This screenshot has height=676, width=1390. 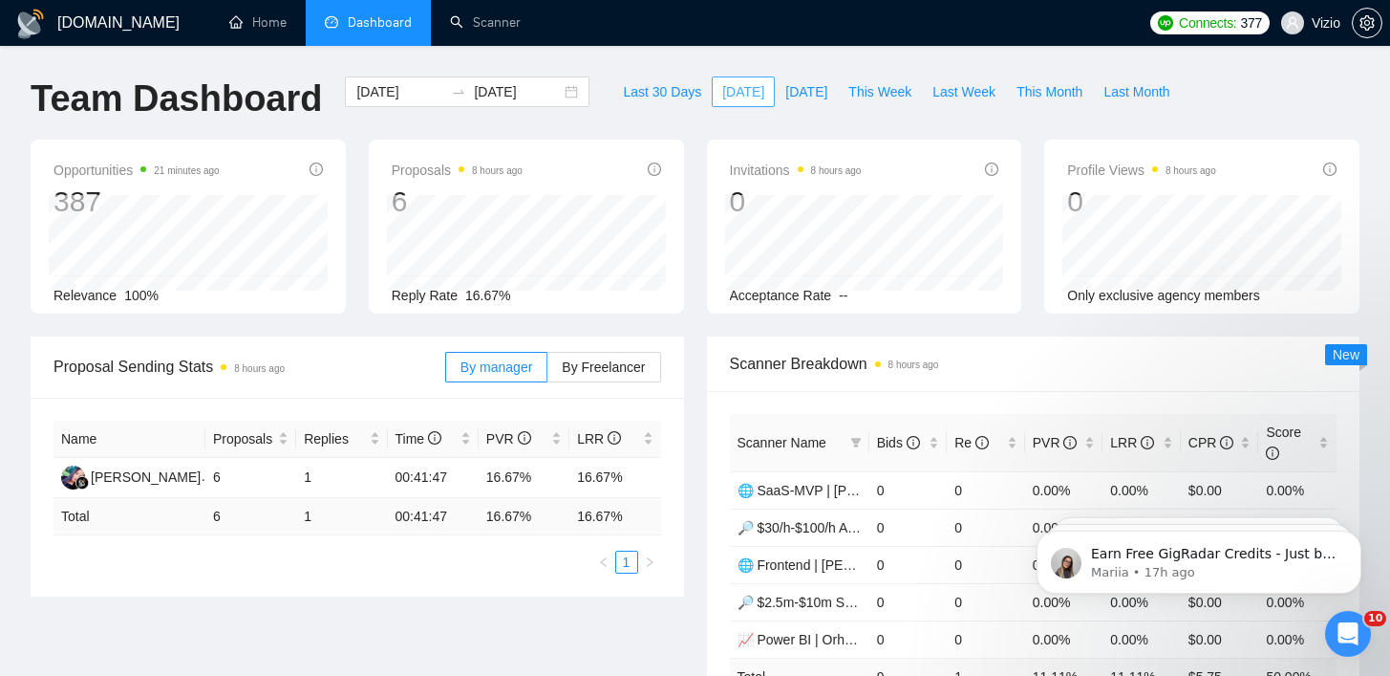 I want to click on span: Last 30 Days, so click(x=662, y=92).